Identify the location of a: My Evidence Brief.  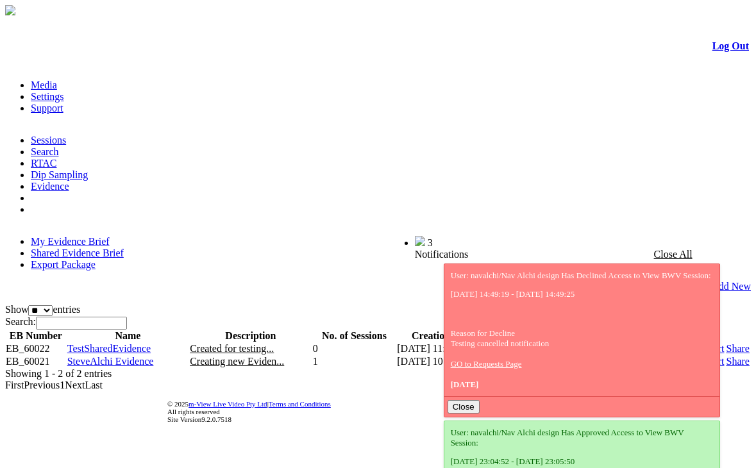
(70, 241).